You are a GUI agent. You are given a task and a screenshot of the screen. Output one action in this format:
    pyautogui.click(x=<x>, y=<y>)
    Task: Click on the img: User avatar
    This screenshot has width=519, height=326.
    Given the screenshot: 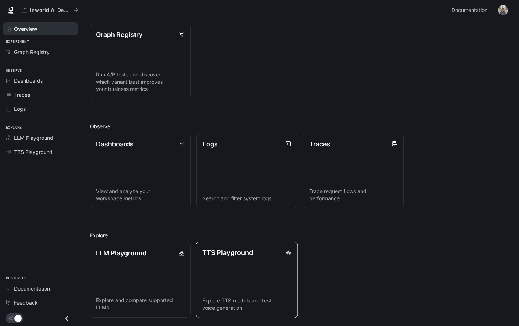 What is the action you would take?
    pyautogui.click(x=503, y=10)
    